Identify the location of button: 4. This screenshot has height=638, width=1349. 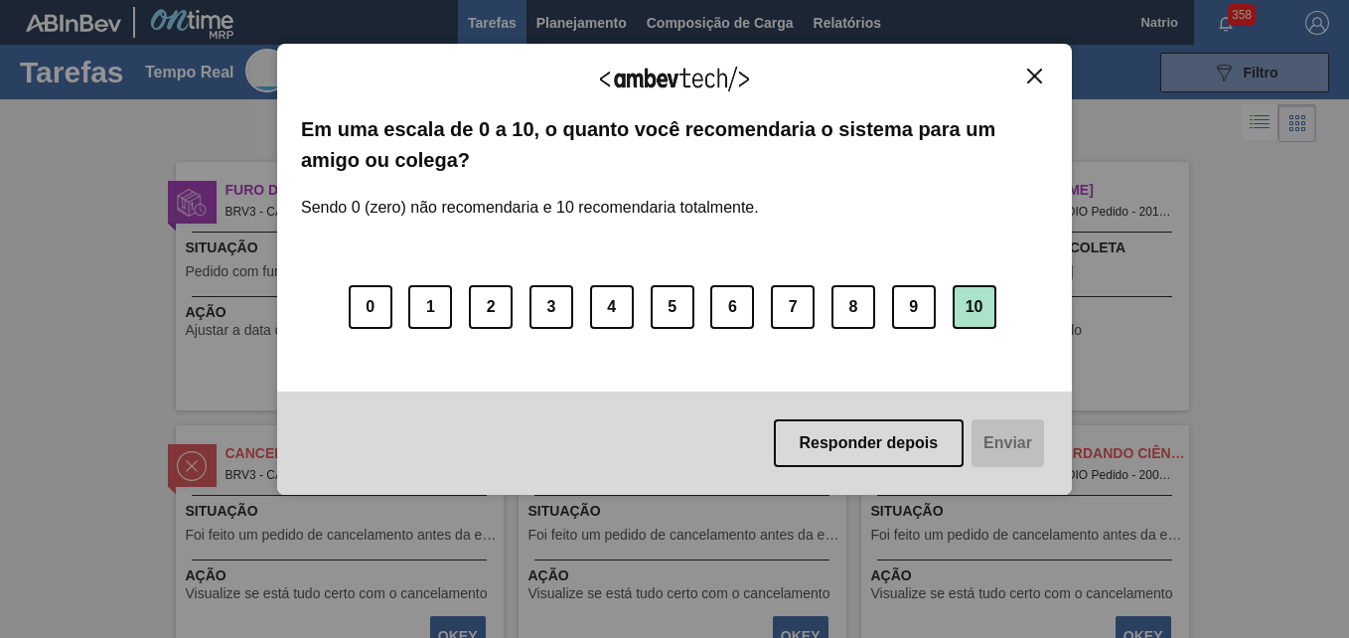
(612, 307).